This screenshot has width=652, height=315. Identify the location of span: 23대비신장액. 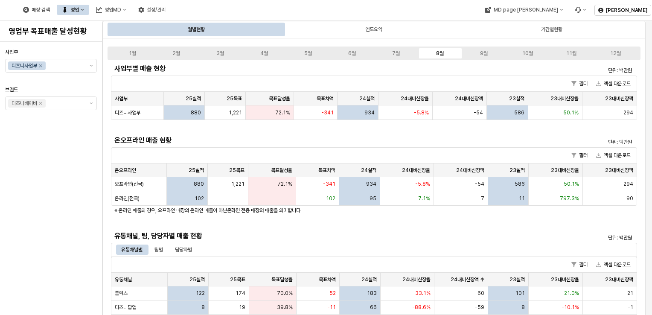
(619, 280).